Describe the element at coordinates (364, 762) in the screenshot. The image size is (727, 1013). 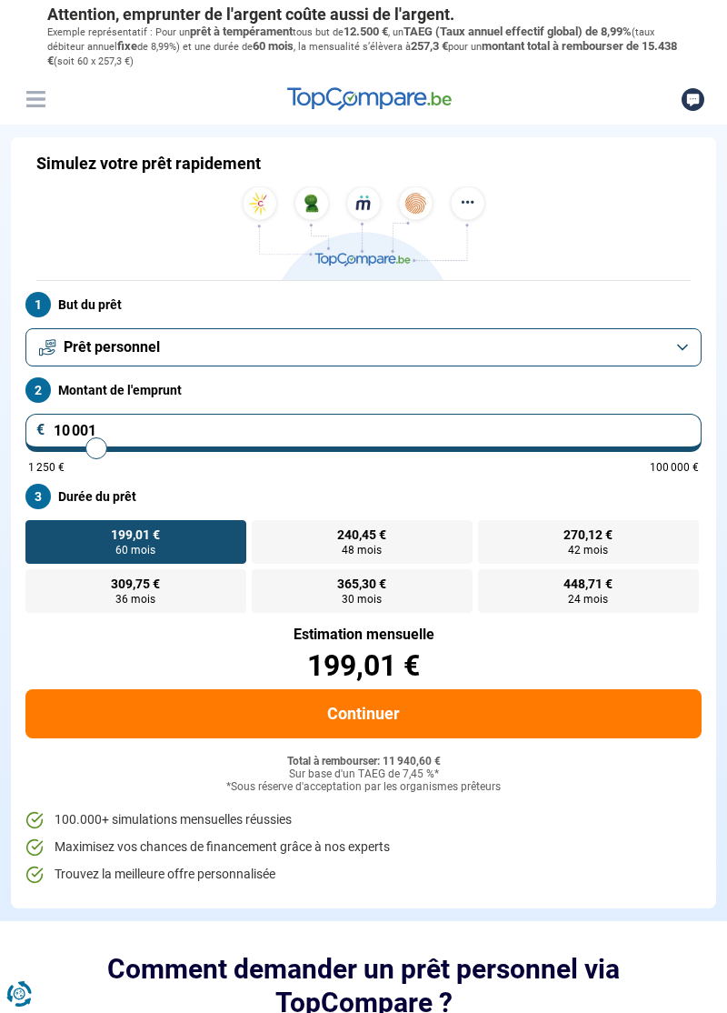
I see `div: Total à rembourser: 11 940,60 €` at that location.